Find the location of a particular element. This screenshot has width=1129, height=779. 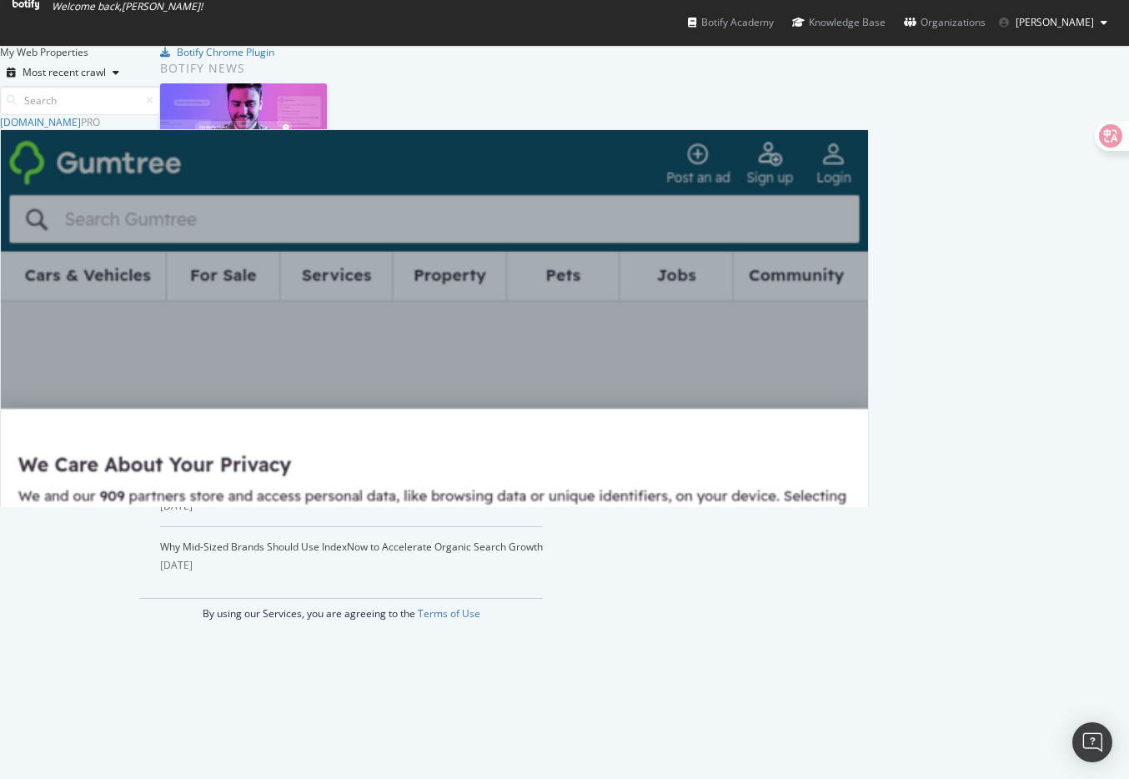

div: Open Intercom Messenger is located at coordinates (1093, 742).